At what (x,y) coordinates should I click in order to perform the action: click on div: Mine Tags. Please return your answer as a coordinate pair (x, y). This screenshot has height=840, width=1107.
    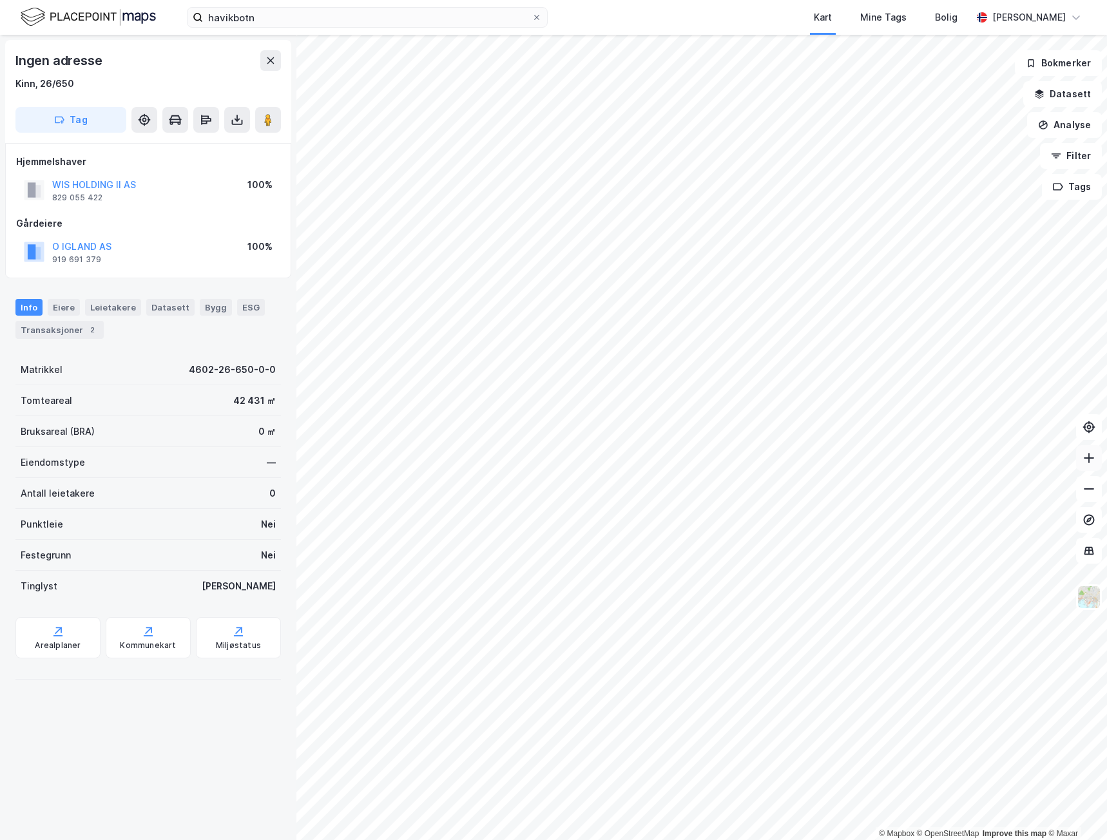
    Looking at the image, I should click on (883, 17).